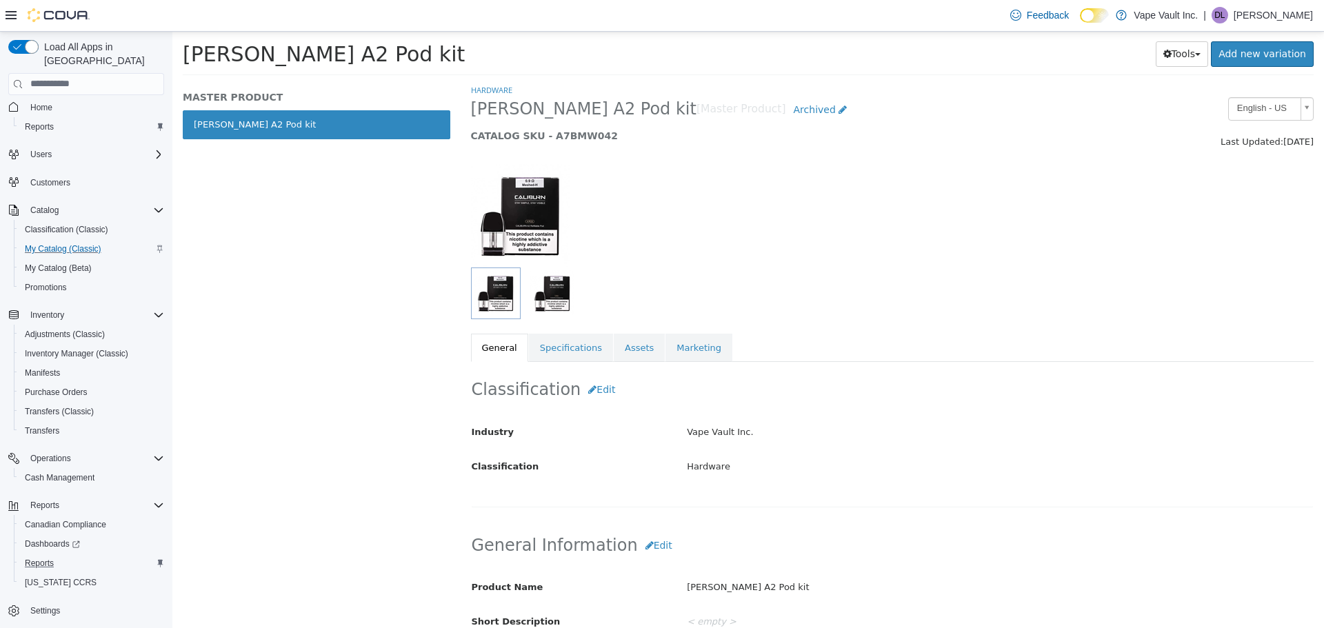 The image size is (1324, 628). I want to click on div: Hardware, so click(828, 435).